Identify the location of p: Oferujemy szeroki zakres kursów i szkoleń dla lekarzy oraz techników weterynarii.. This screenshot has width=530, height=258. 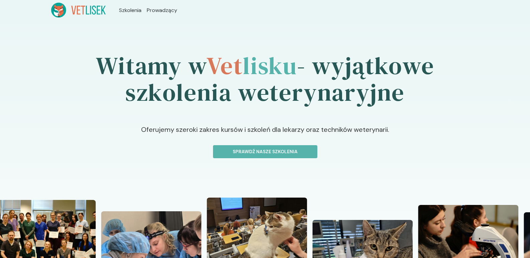
(265, 135).